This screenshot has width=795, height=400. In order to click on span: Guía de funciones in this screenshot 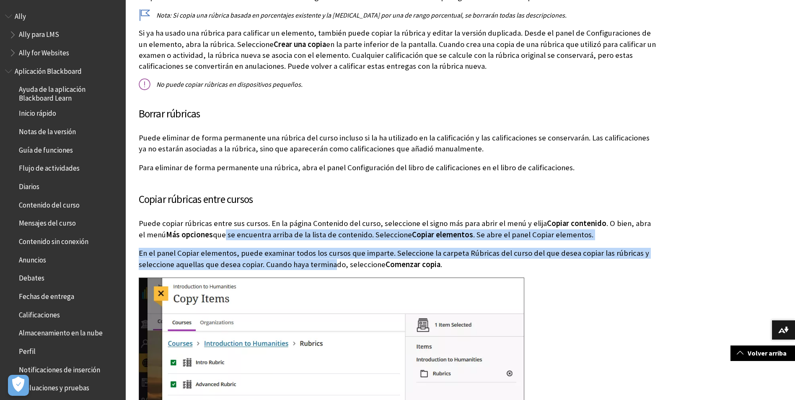, I will do `click(46, 148)`.